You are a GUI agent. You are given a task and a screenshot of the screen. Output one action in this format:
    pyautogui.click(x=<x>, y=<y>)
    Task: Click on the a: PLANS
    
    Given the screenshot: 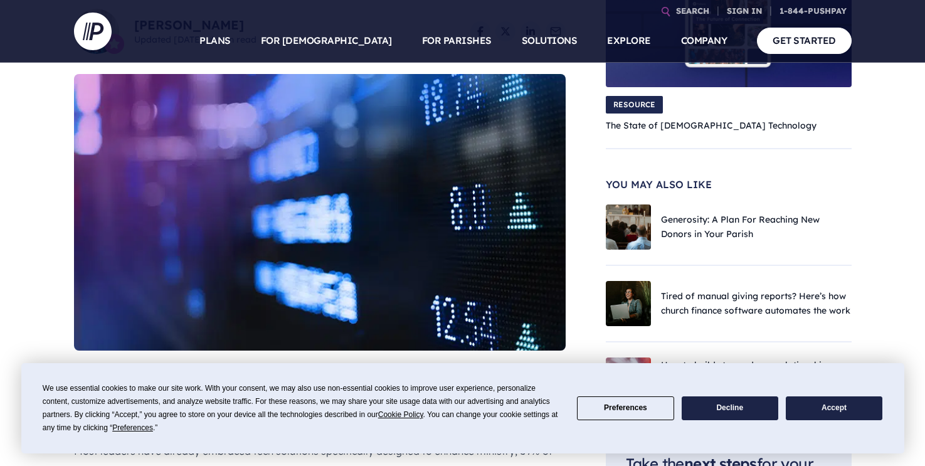 What is the action you would take?
    pyautogui.click(x=215, y=41)
    